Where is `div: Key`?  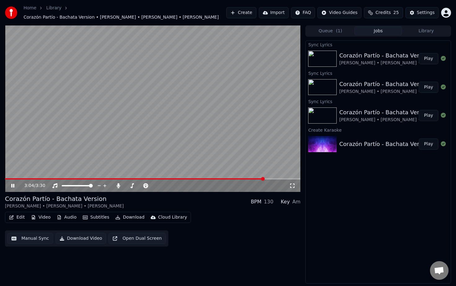
div: Key is located at coordinates (285, 202).